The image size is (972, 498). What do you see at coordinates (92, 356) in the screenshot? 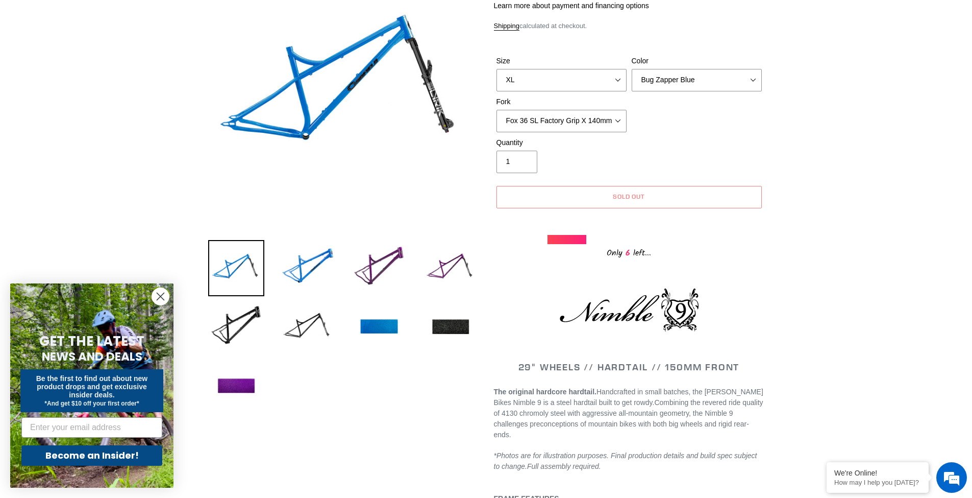
I see `span: NEWS AND DEALS` at bounding box center [92, 356].